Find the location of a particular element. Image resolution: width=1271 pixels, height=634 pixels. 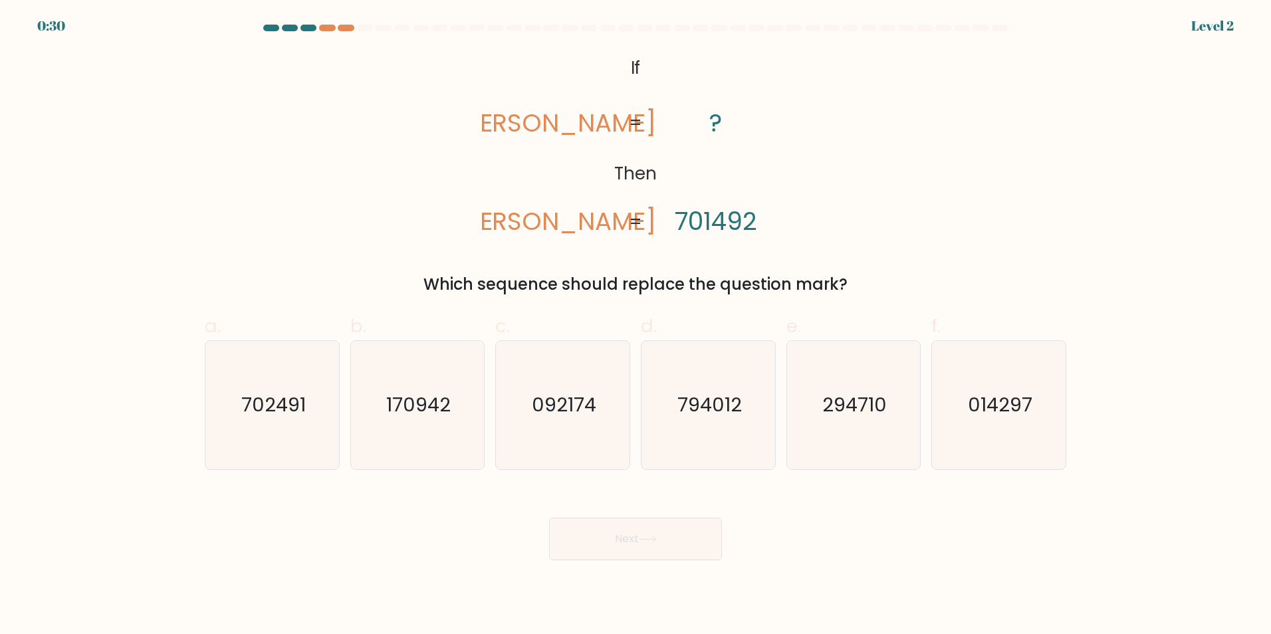

span: f. is located at coordinates (936, 326).